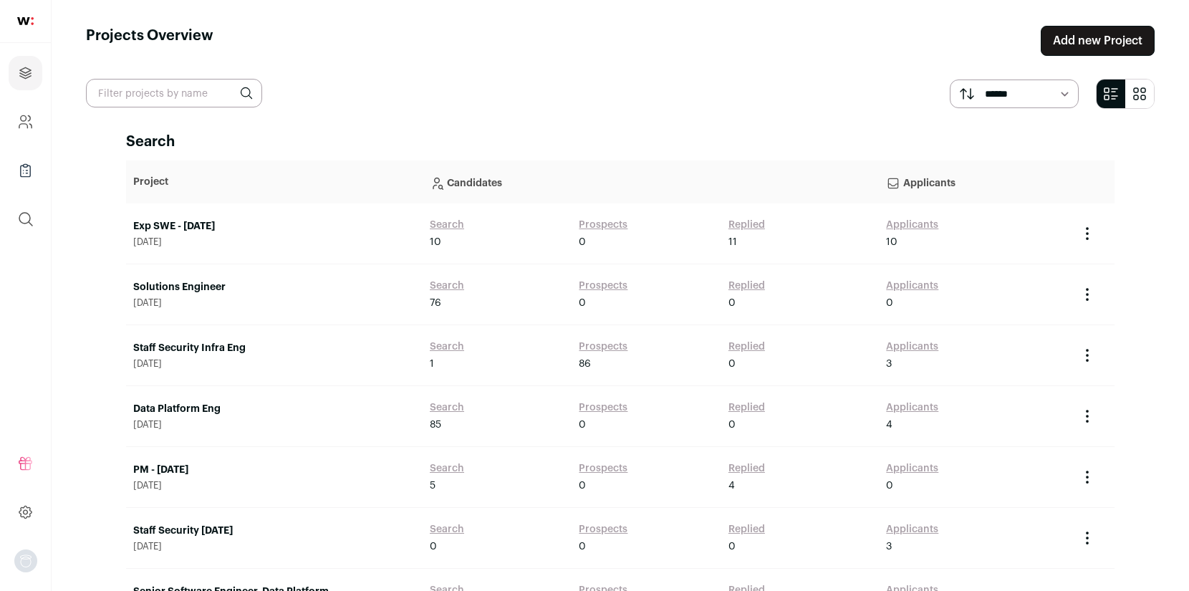  Describe the element at coordinates (26, 561) in the screenshot. I see `button: Open dropdown` at that location.